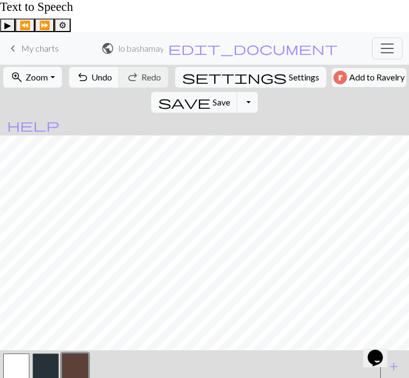 The width and height of the screenshot is (409, 378). I want to click on span: zoom_in, so click(17, 77).